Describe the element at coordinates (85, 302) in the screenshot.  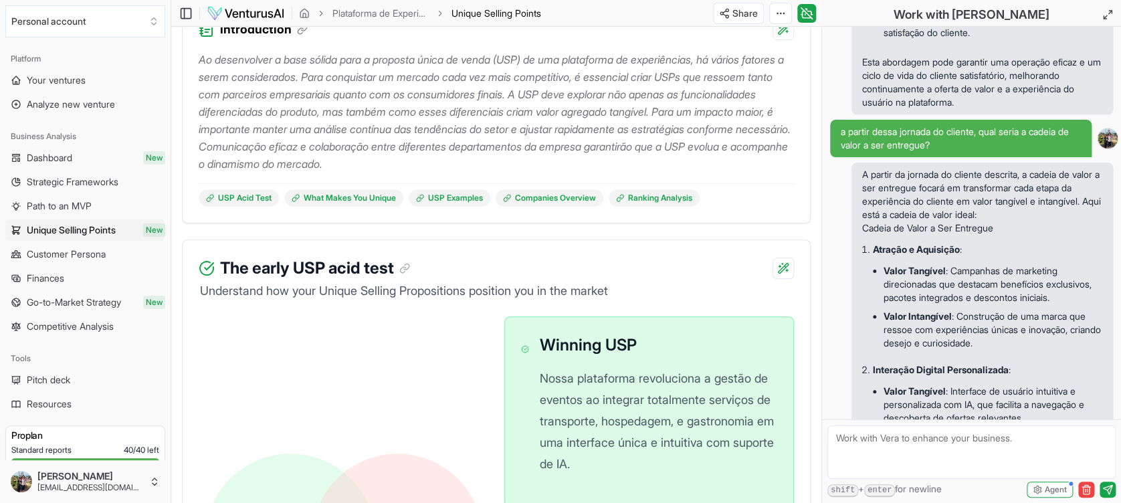
I see `a: Go-to-Market StrategyNew` at that location.